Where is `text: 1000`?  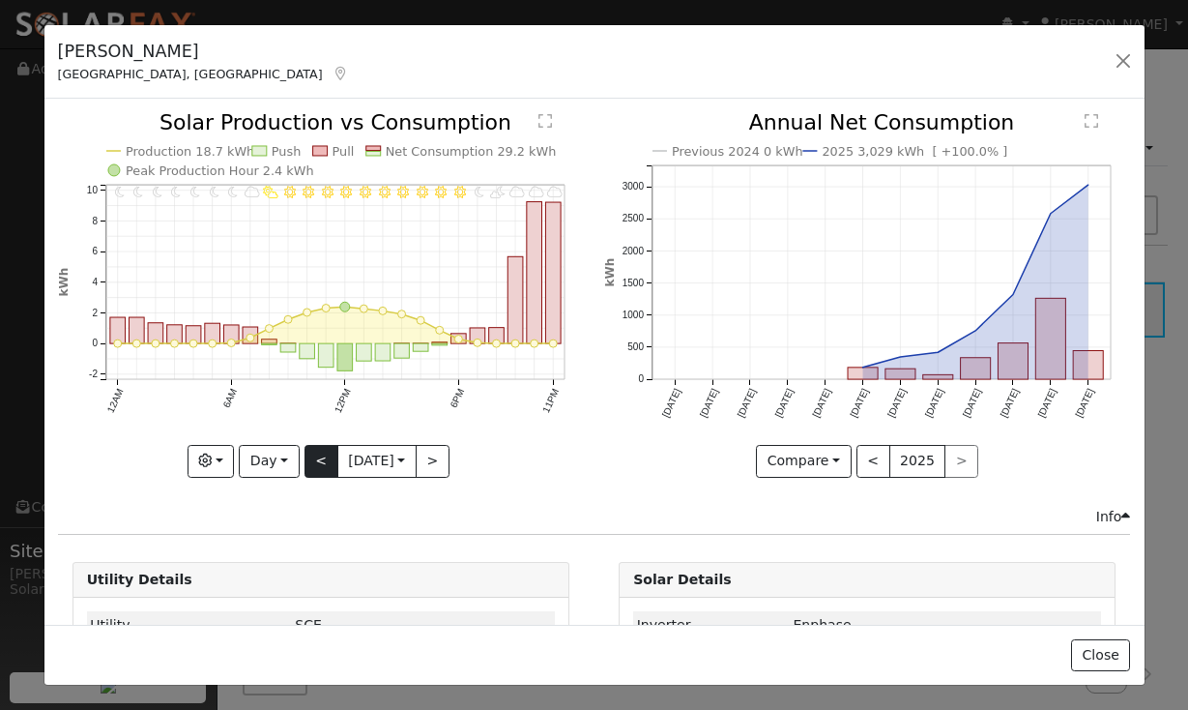 text: 1000 is located at coordinates (633, 314).